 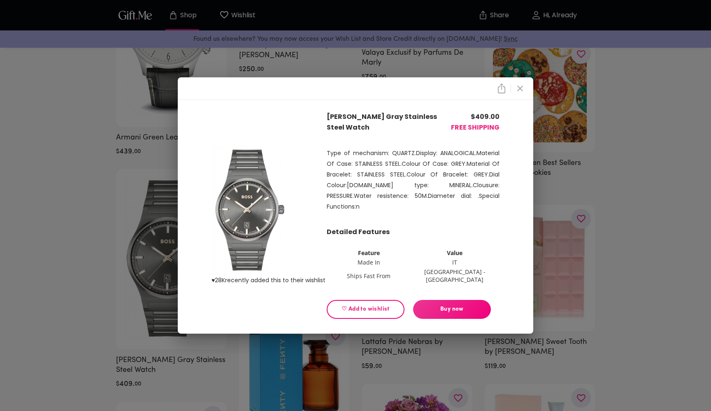 I want to click on p: FREE SHIPPING, so click(x=474, y=128).